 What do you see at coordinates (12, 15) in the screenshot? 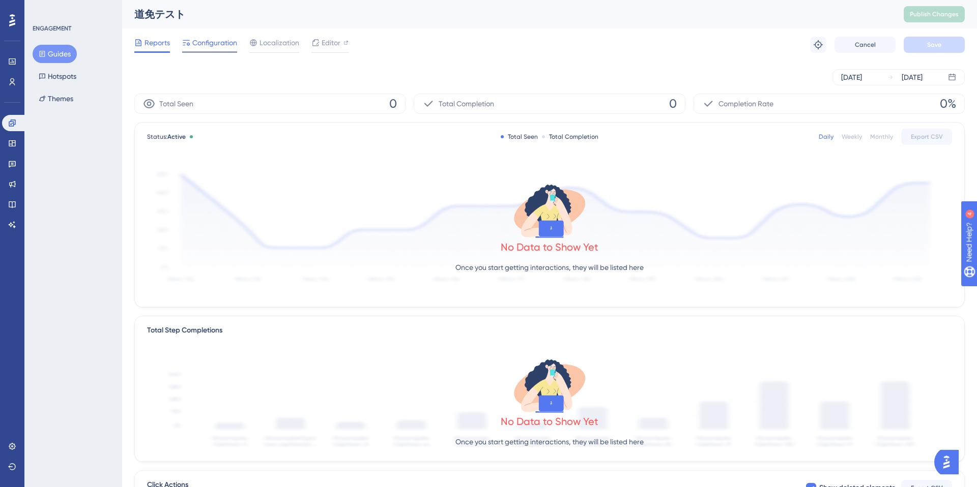
I see `img: launcher-image-alternative-text` at bounding box center [12, 15].